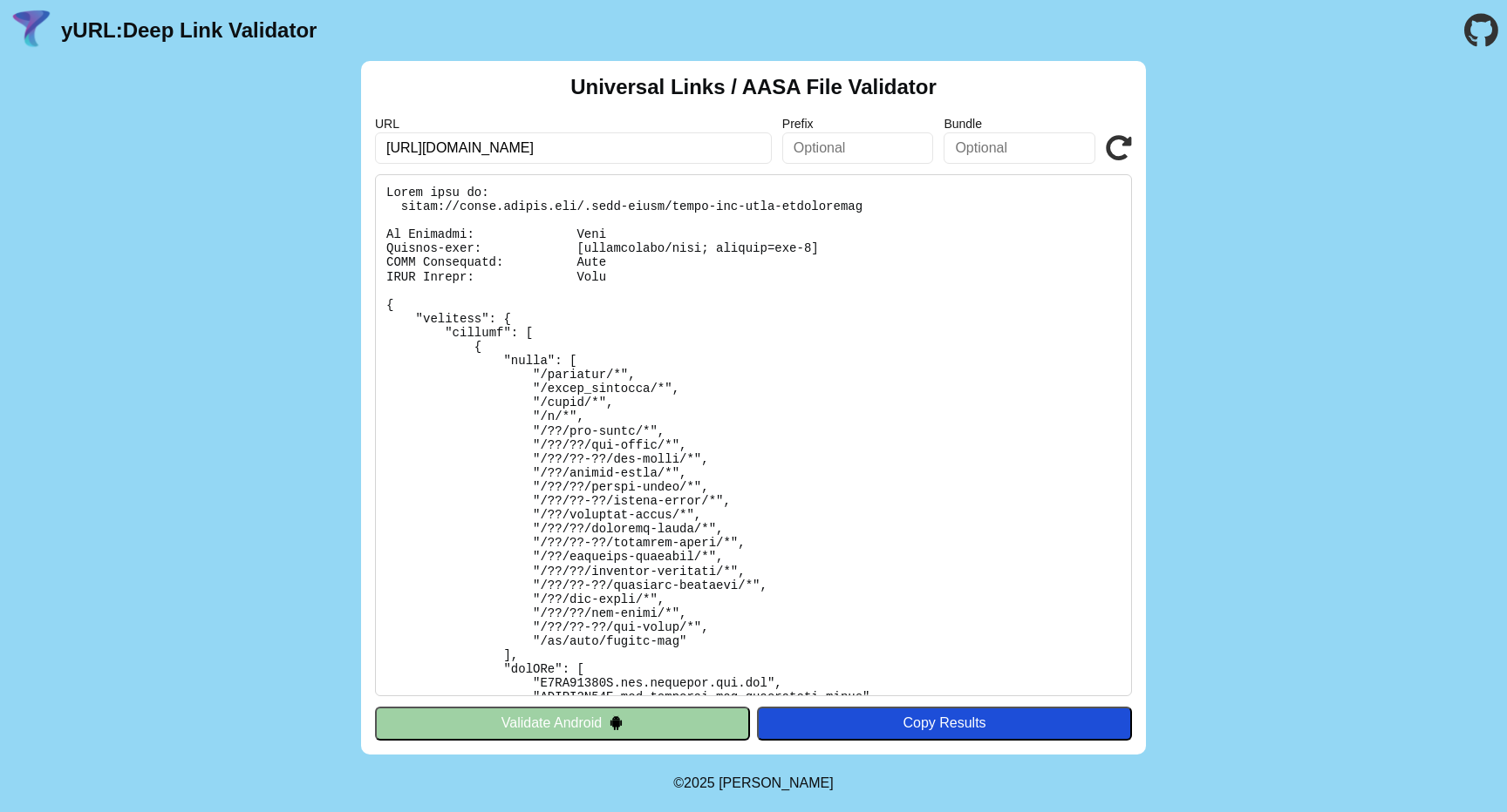  I want to click on a: Michael Ibragimchayev's Personal Site, so click(776, 783).